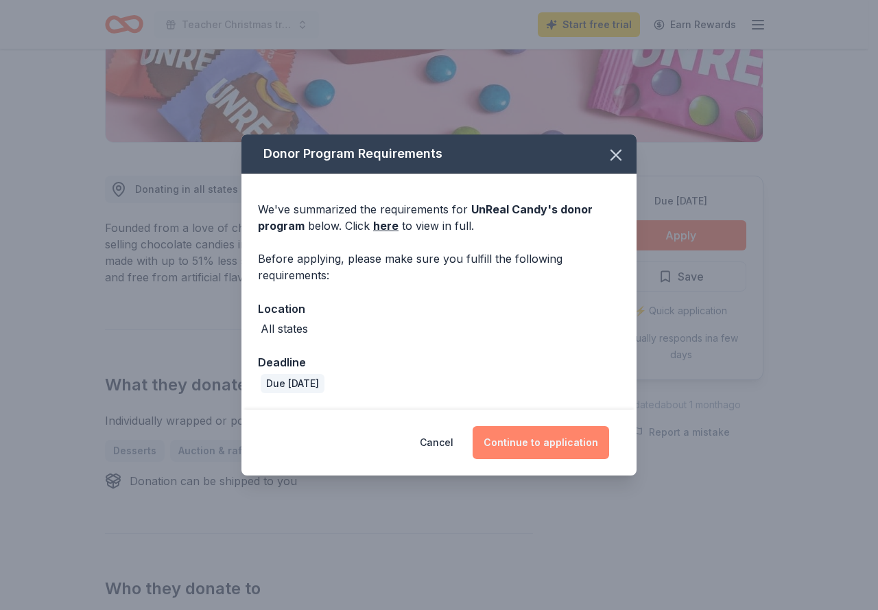  What do you see at coordinates (439, 154) in the screenshot?
I see `div: Donor Program Requirements` at bounding box center [439, 154].